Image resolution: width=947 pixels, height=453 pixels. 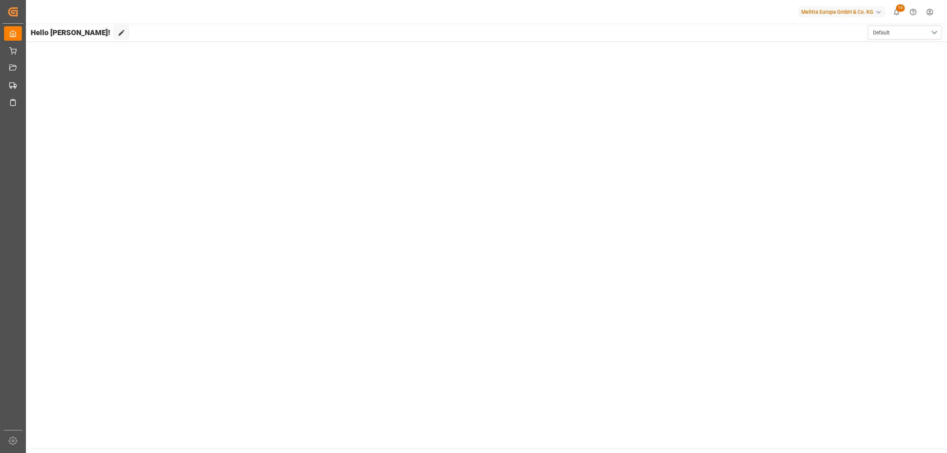 What do you see at coordinates (881, 33) in the screenshot?
I see `span: Default` at bounding box center [881, 33].